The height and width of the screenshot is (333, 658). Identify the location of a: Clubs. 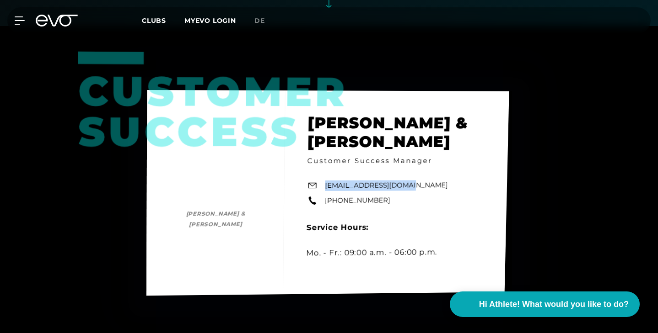
(163, 20).